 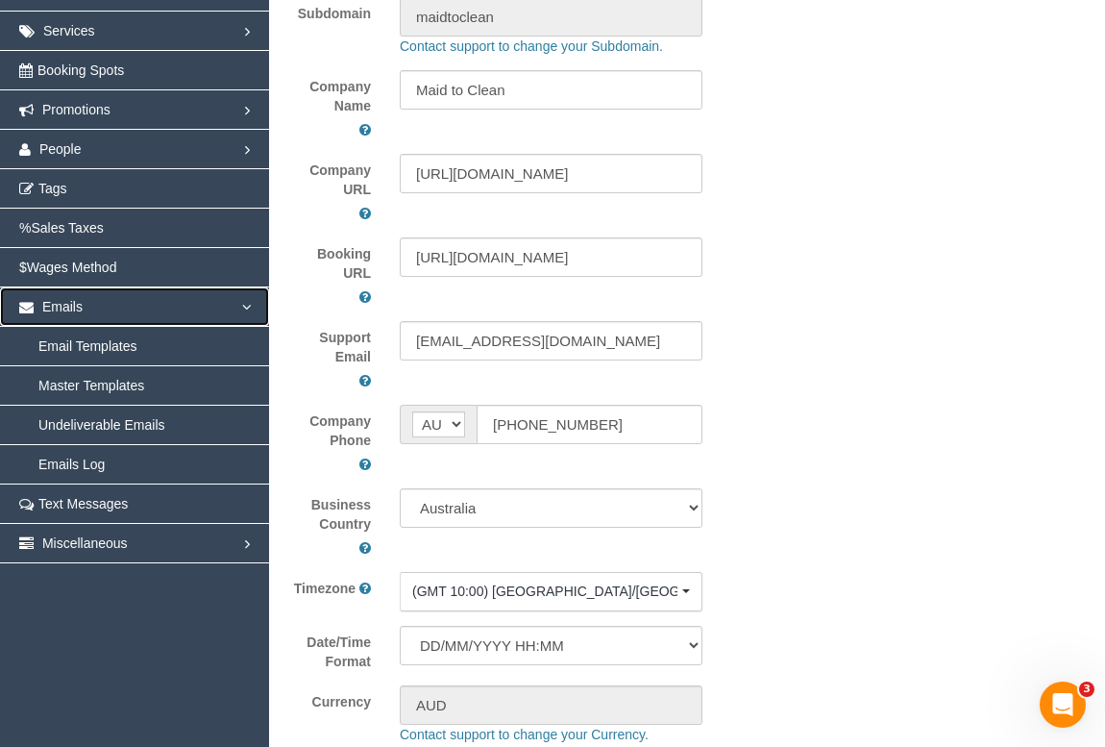 I want to click on span: Text Messages, so click(x=83, y=504).